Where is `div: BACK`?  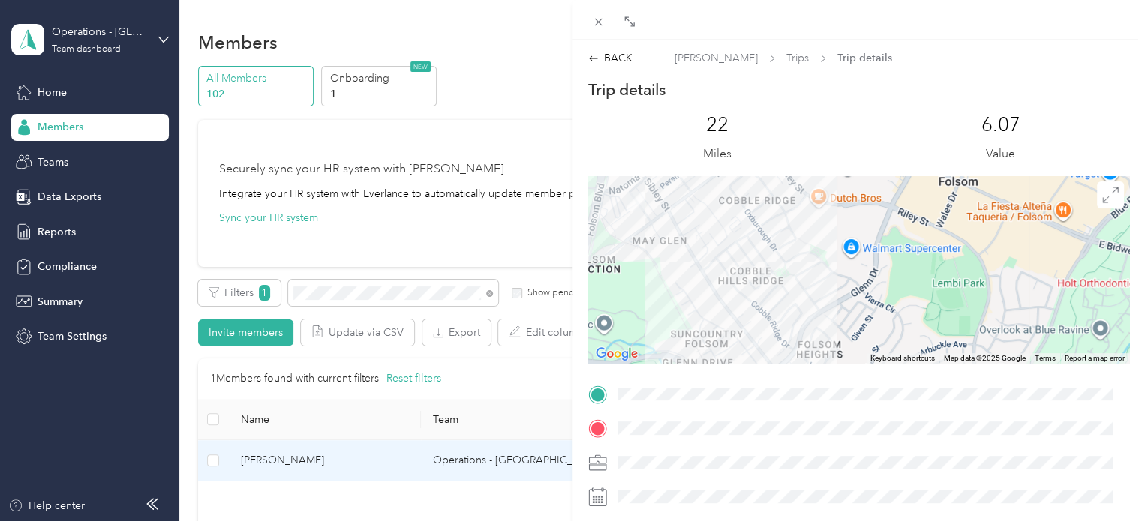
div: BACK is located at coordinates (610, 58).